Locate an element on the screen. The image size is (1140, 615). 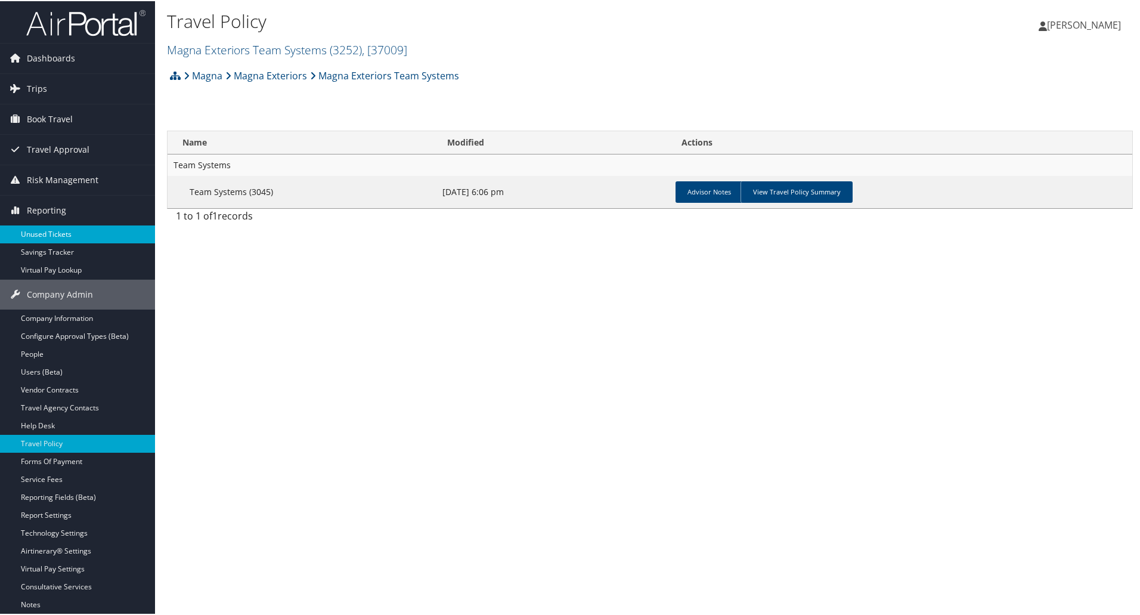
span: Trips is located at coordinates (37, 88).